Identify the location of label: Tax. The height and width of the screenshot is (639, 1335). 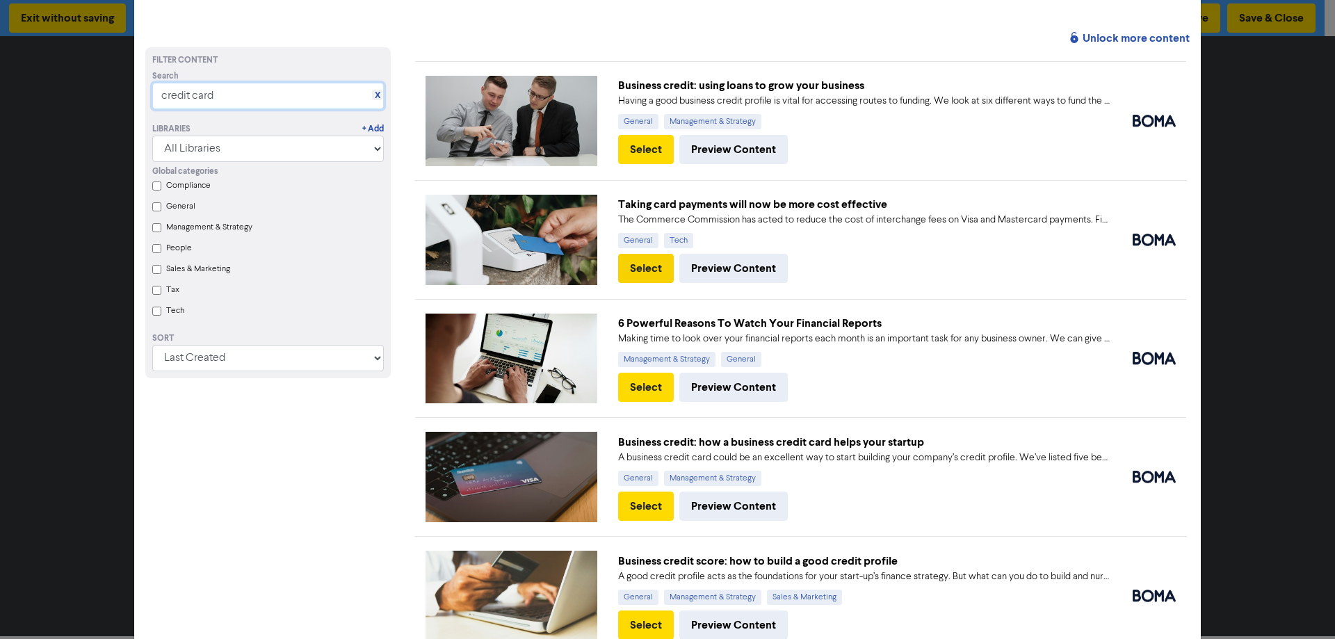
(172, 290).